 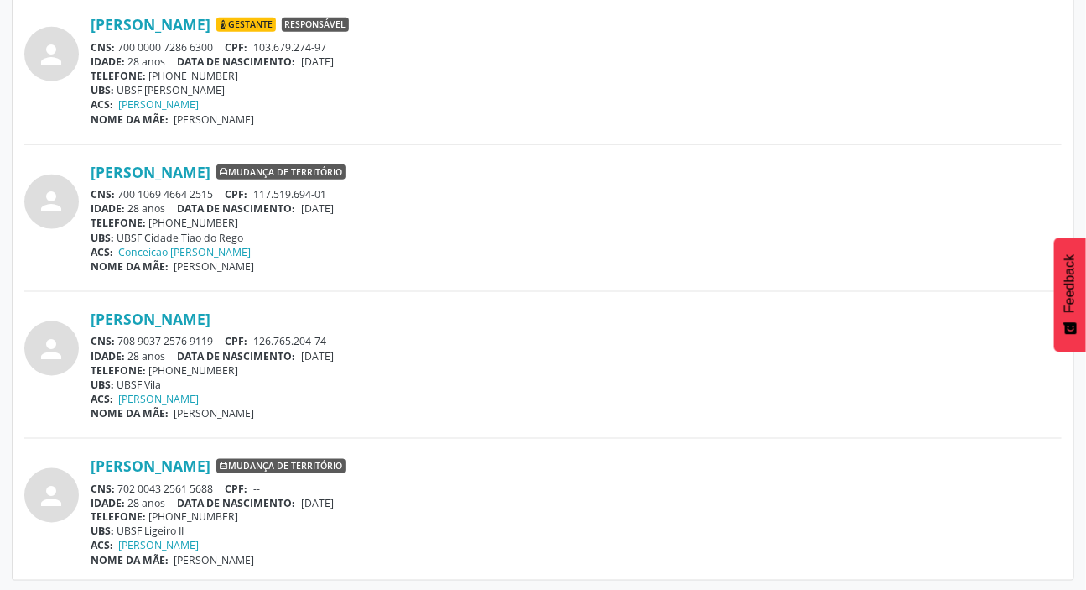 I want to click on div: UBSF Ligeiro II, so click(x=576, y=531).